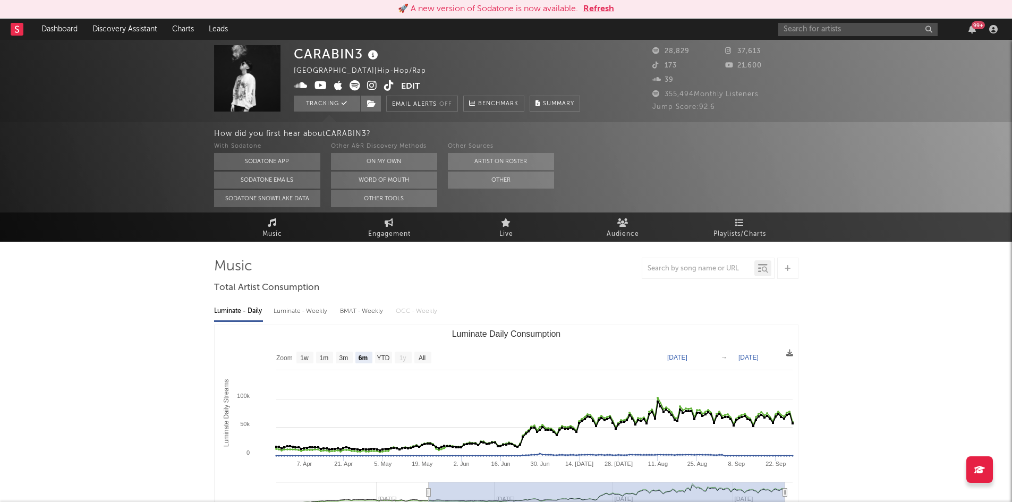 The image size is (1012, 502). Describe the element at coordinates (267, 180) in the screenshot. I see `button: Sodatone Emails` at that location.